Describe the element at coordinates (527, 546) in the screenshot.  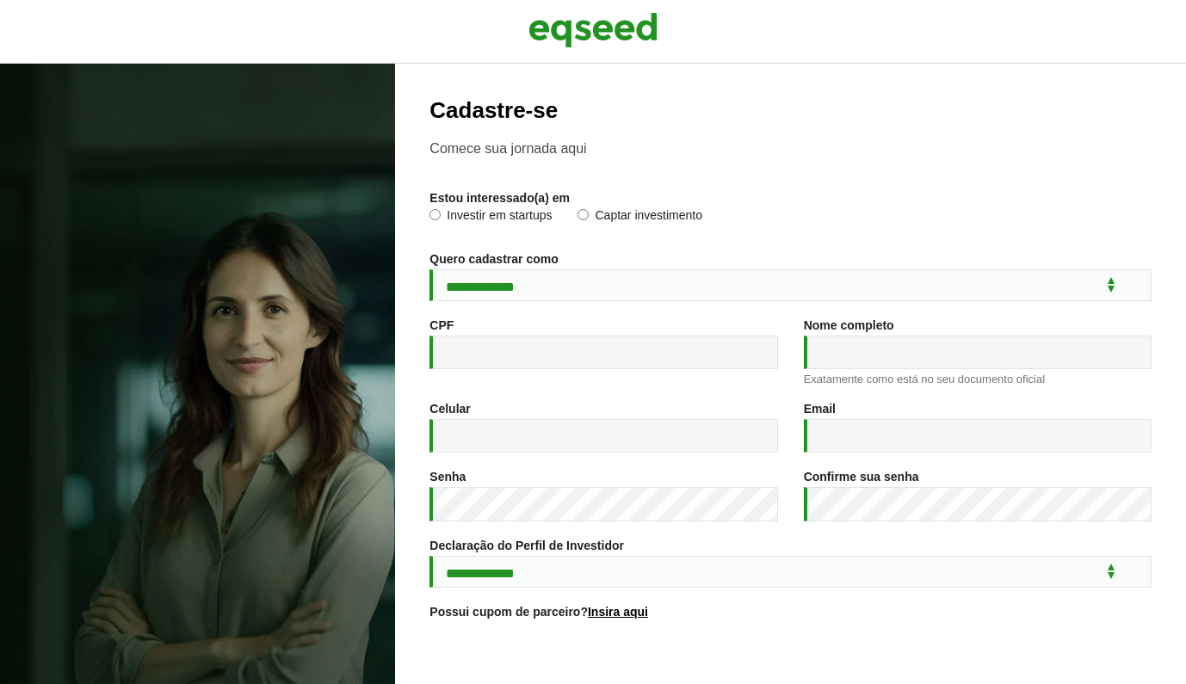
I see `label: Declaração do Perfil de Investidor` at that location.